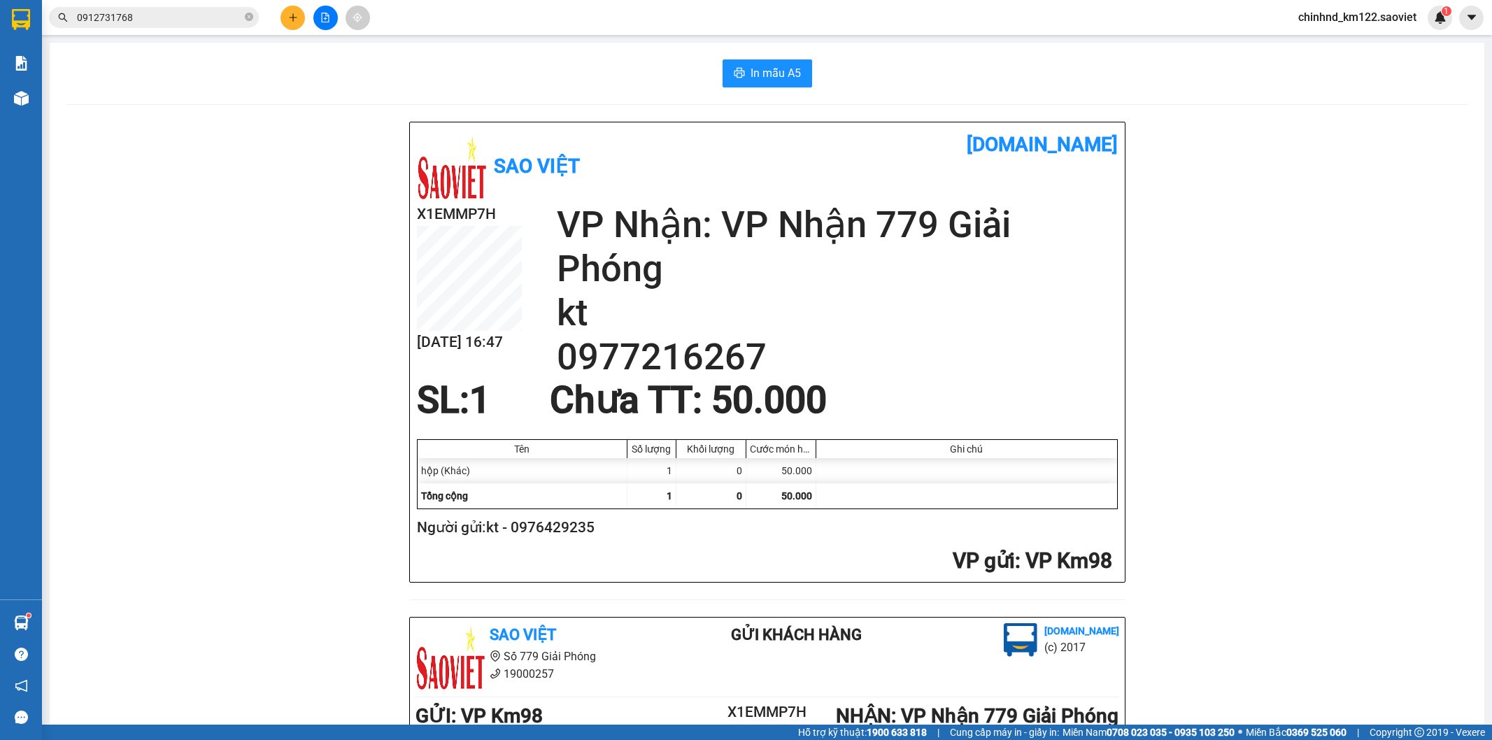  I want to click on span: message, so click(21, 717).